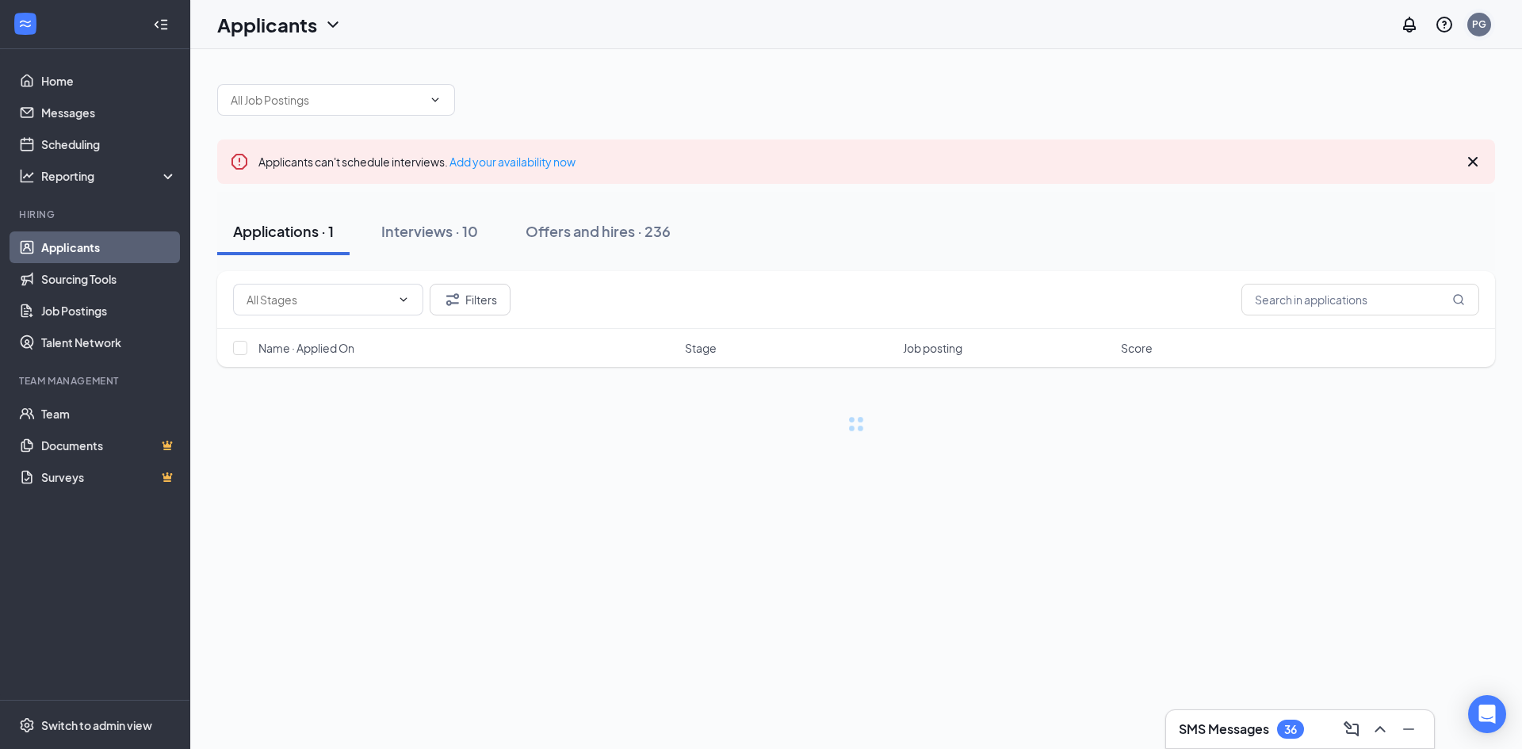 This screenshot has height=749, width=1522. What do you see at coordinates (27, 725) in the screenshot?
I see `svg: Settings` at bounding box center [27, 725].